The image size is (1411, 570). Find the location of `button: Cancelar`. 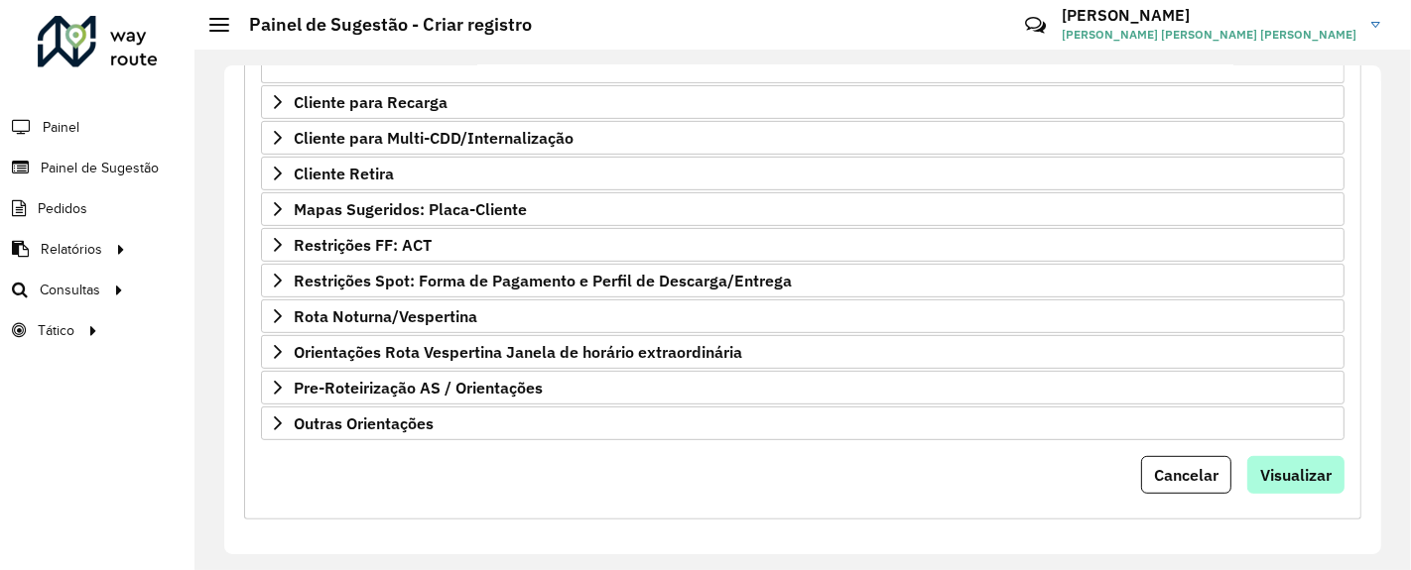

button: Cancelar is located at coordinates (1186, 475).